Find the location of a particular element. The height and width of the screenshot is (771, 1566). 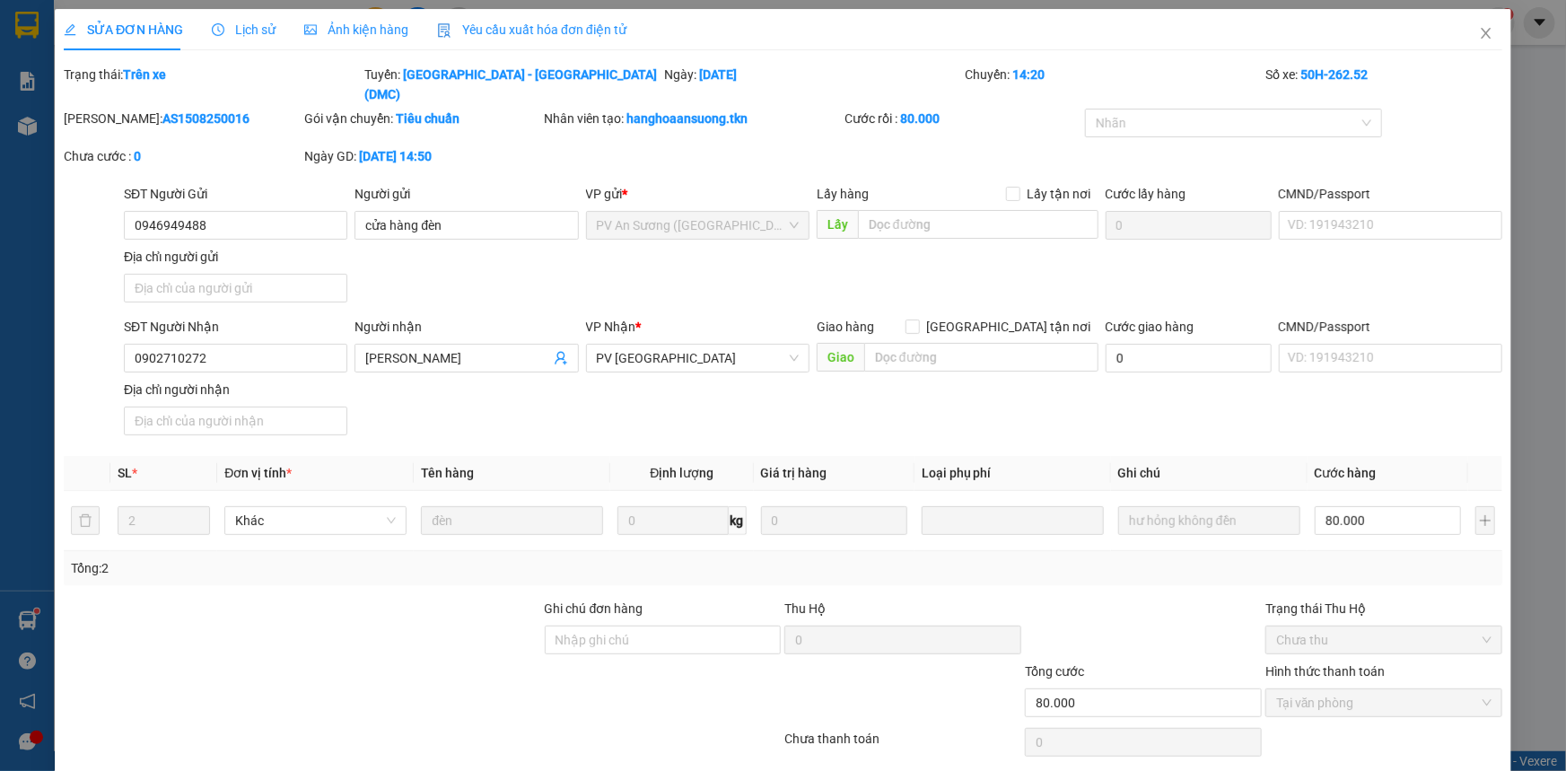

span: Yêu cầu xuất hóa đơn điện tử is located at coordinates (531, 30).